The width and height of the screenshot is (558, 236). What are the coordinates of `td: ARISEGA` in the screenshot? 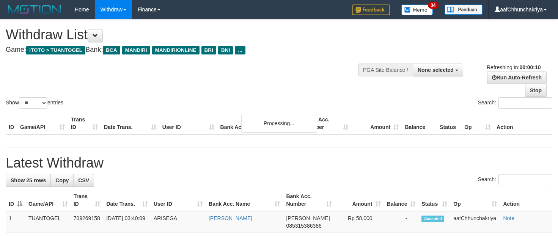 It's located at (178, 222).